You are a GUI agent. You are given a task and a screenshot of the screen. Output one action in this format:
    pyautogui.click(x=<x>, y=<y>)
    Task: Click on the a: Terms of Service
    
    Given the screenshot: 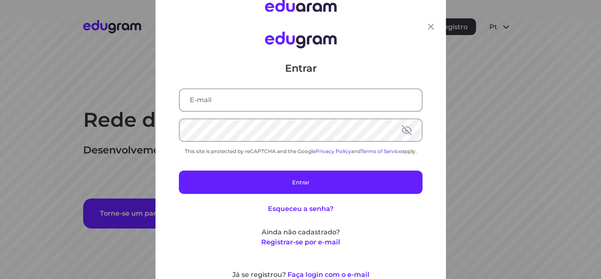 What is the action you would take?
    pyautogui.click(x=381, y=151)
    